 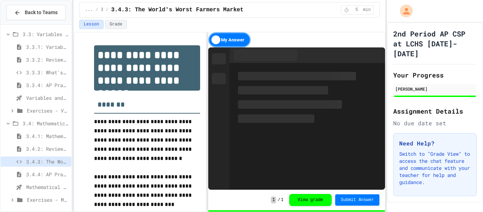 What do you see at coordinates (46, 34) in the screenshot?
I see `span: 3.3: Variables and Data Types` at bounding box center [46, 34].